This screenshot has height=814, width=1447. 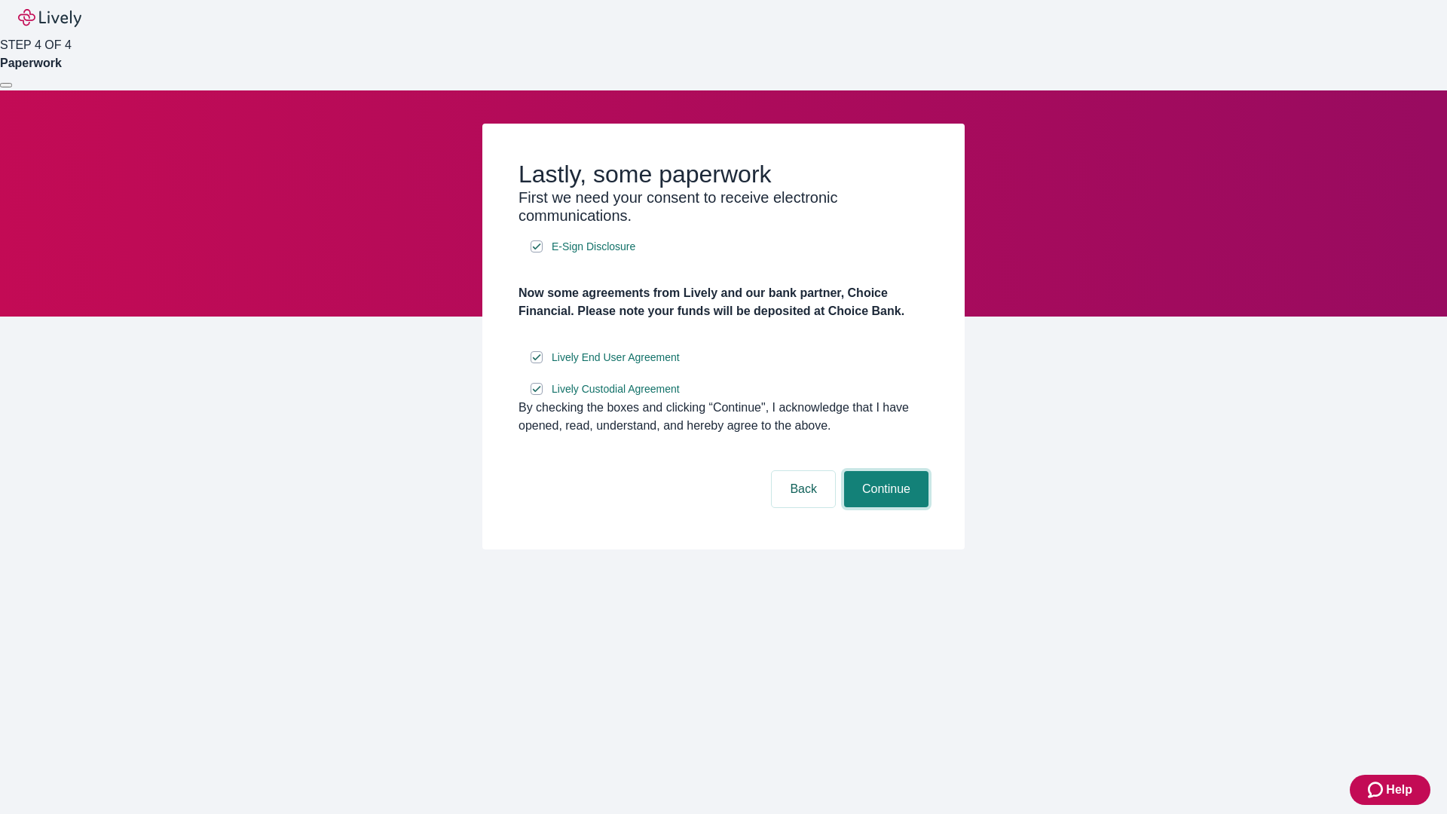 I want to click on span: Lively End User Agreement, so click(x=616, y=357).